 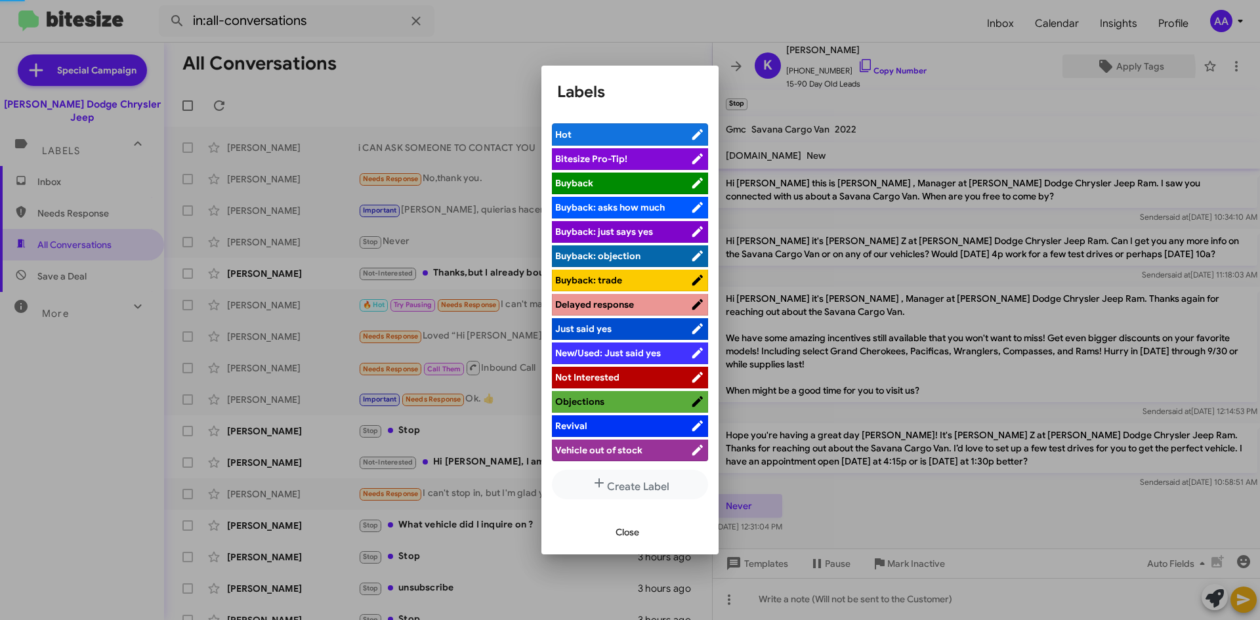 What do you see at coordinates (627, 532) in the screenshot?
I see `span: Close` at bounding box center [627, 532].